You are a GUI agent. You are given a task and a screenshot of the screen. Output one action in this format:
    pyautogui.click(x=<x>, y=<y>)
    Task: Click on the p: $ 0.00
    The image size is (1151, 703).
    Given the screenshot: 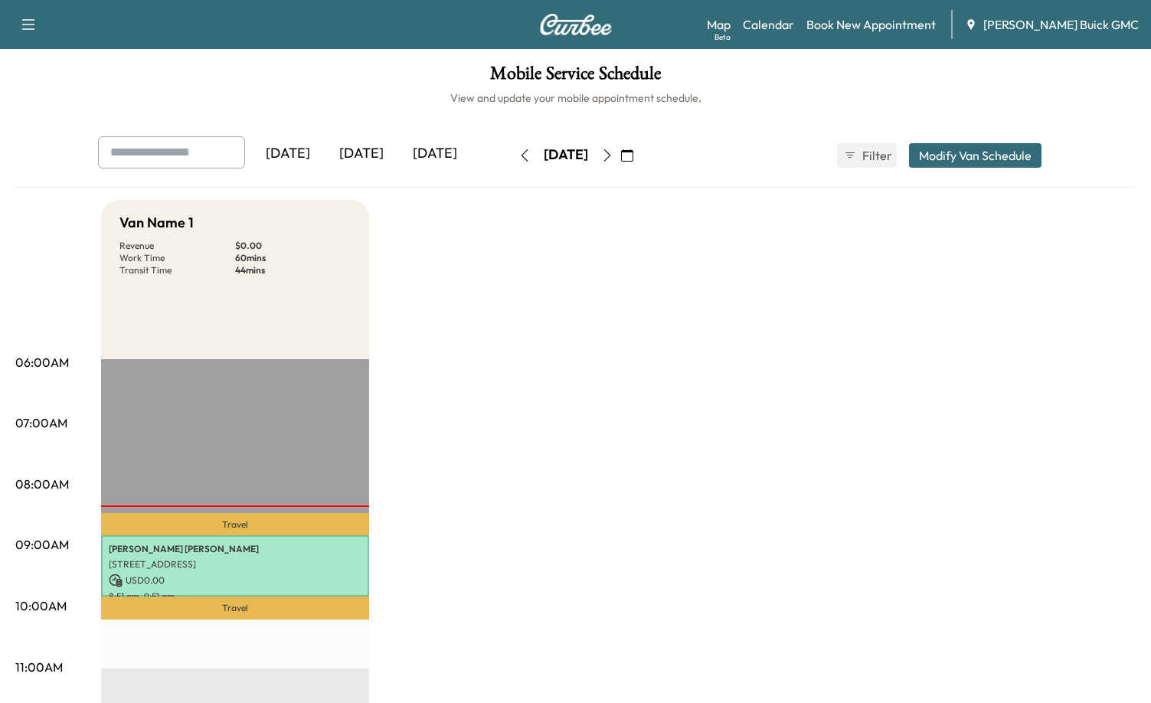 What is the action you would take?
    pyautogui.click(x=293, y=246)
    